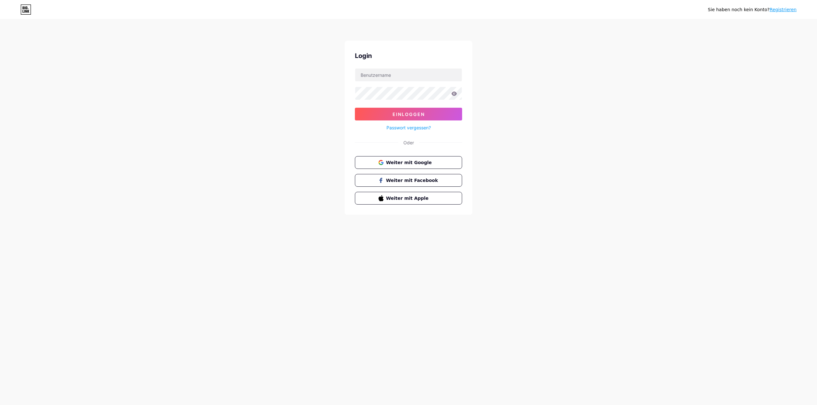  Describe the element at coordinates (408, 163) in the screenshot. I see `button: Weiter mit Google` at that location.